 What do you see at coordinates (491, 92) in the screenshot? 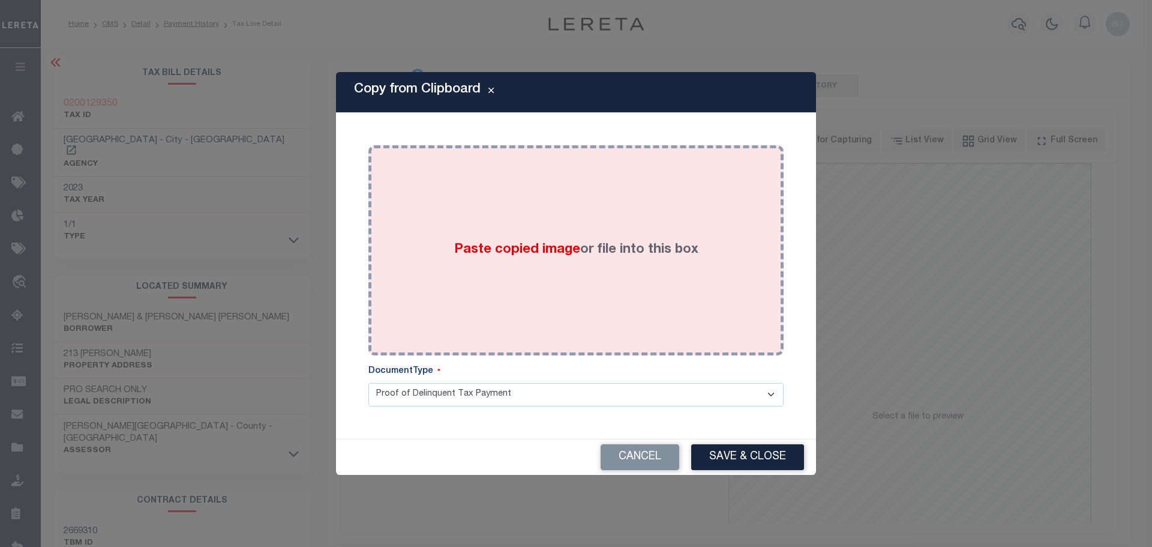
I see `button: Close` at bounding box center [491, 92].